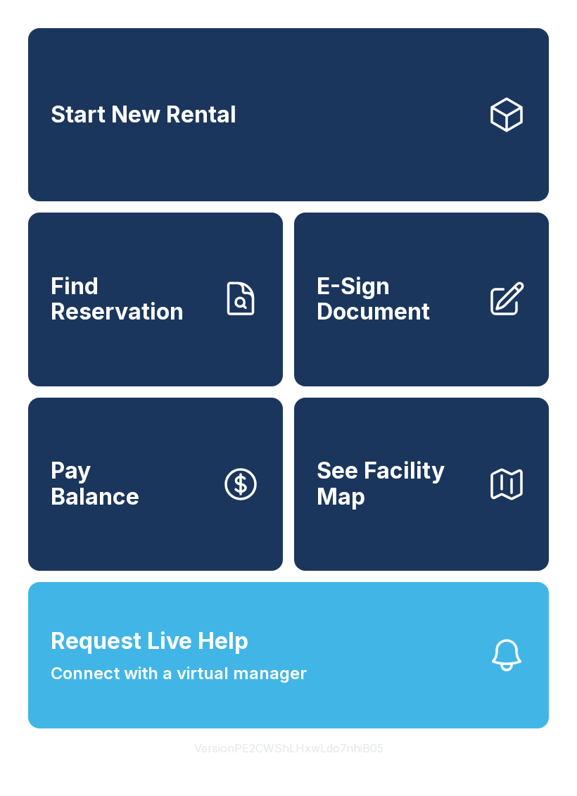 This screenshot has width=577, height=796. I want to click on a: Find Reservation, so click(155, 299).